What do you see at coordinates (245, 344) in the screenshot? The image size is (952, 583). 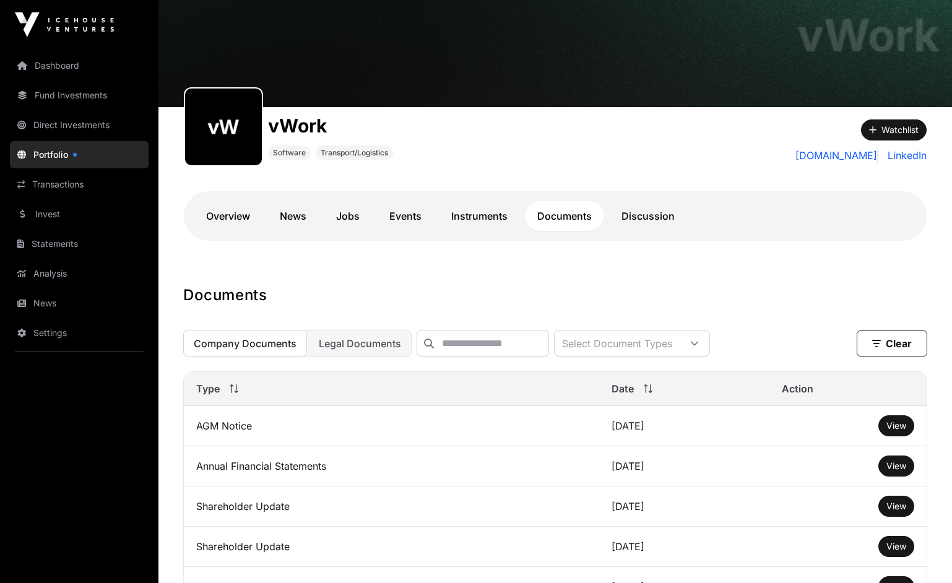 I see `span: Company Documents` at bounding box center [245, 344].